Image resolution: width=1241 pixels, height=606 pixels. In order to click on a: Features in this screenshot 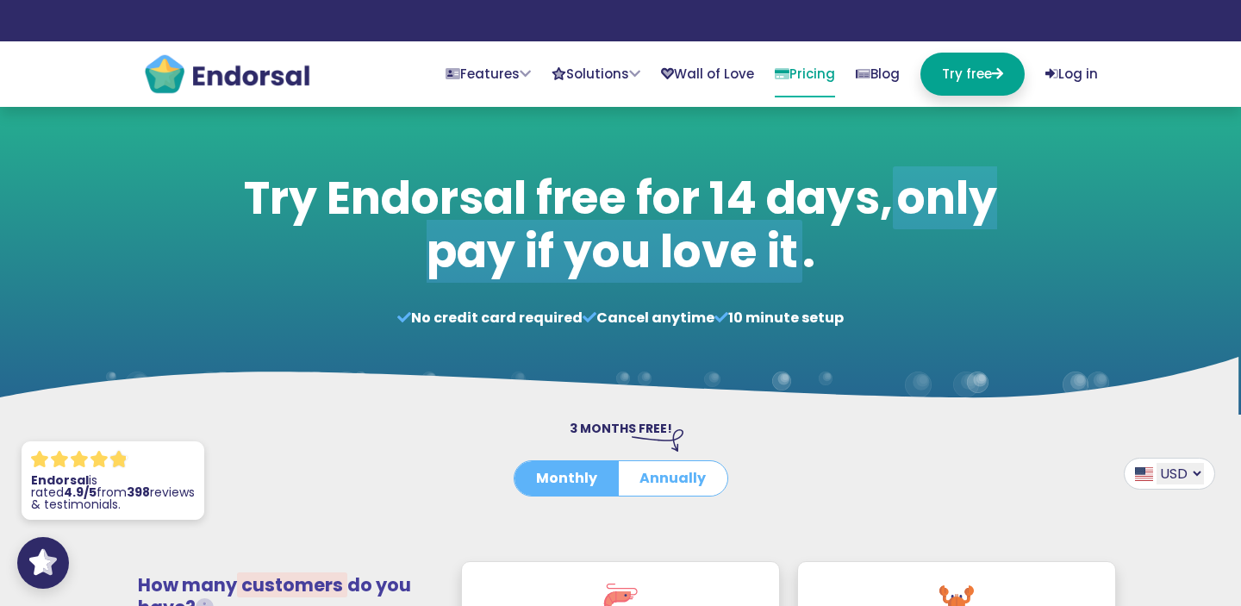, I will do `click(488, 74)`.